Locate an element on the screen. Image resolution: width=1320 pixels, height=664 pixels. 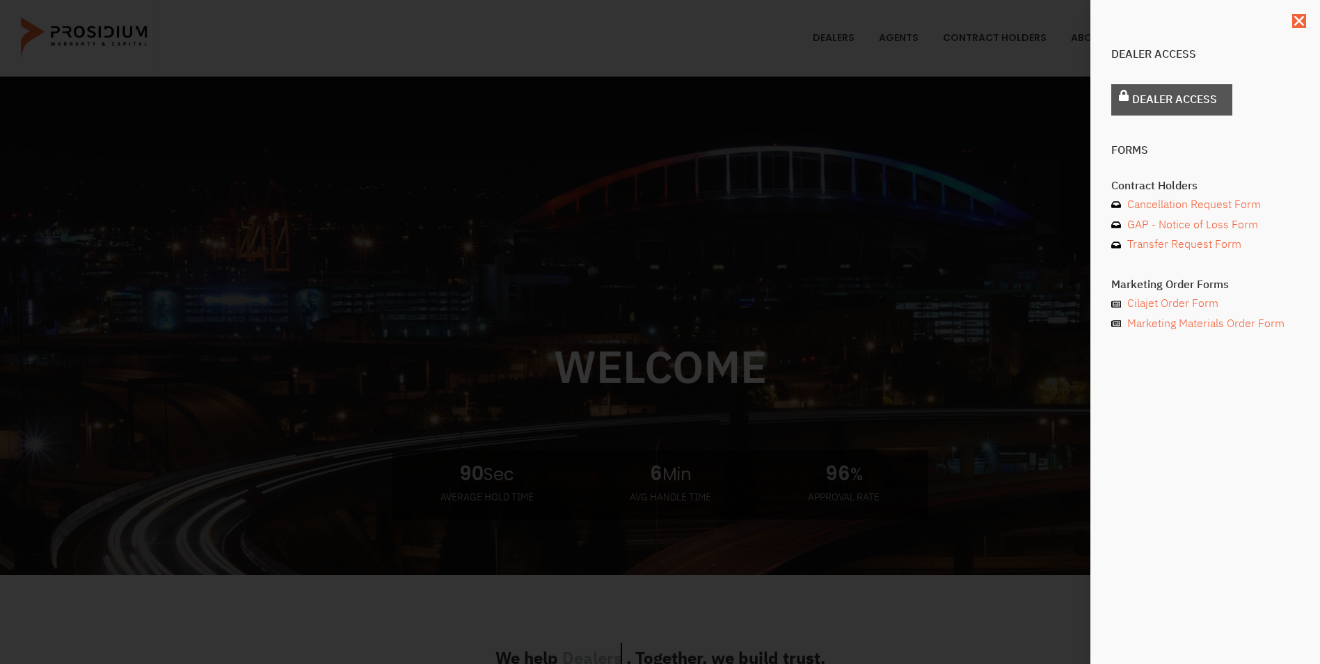
a: Close is located at coordinates (1299, 21).